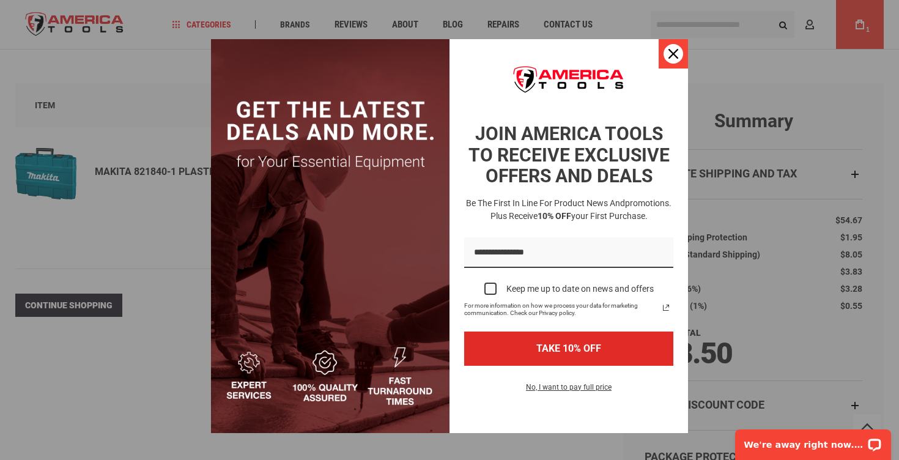  What do you see at coordinates (569, 253) in the screenshot?
I see `input: Email field` at bounding box center [569, 253].